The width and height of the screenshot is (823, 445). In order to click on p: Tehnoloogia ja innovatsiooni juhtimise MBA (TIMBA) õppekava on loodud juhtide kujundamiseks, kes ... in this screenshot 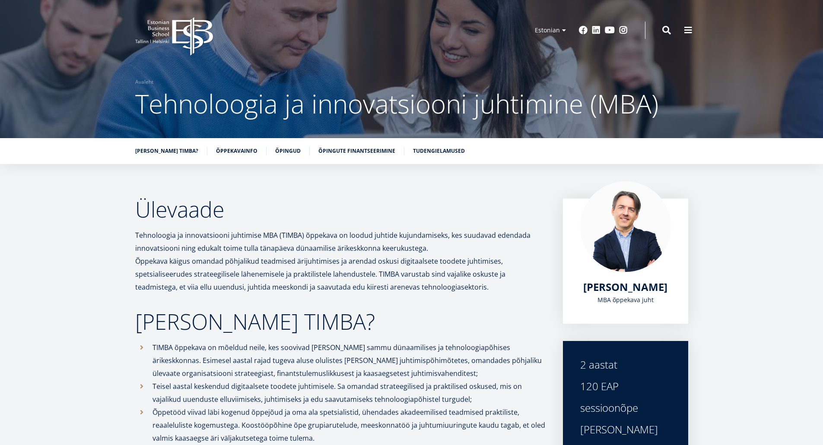, I will do `click(340, 261)`.